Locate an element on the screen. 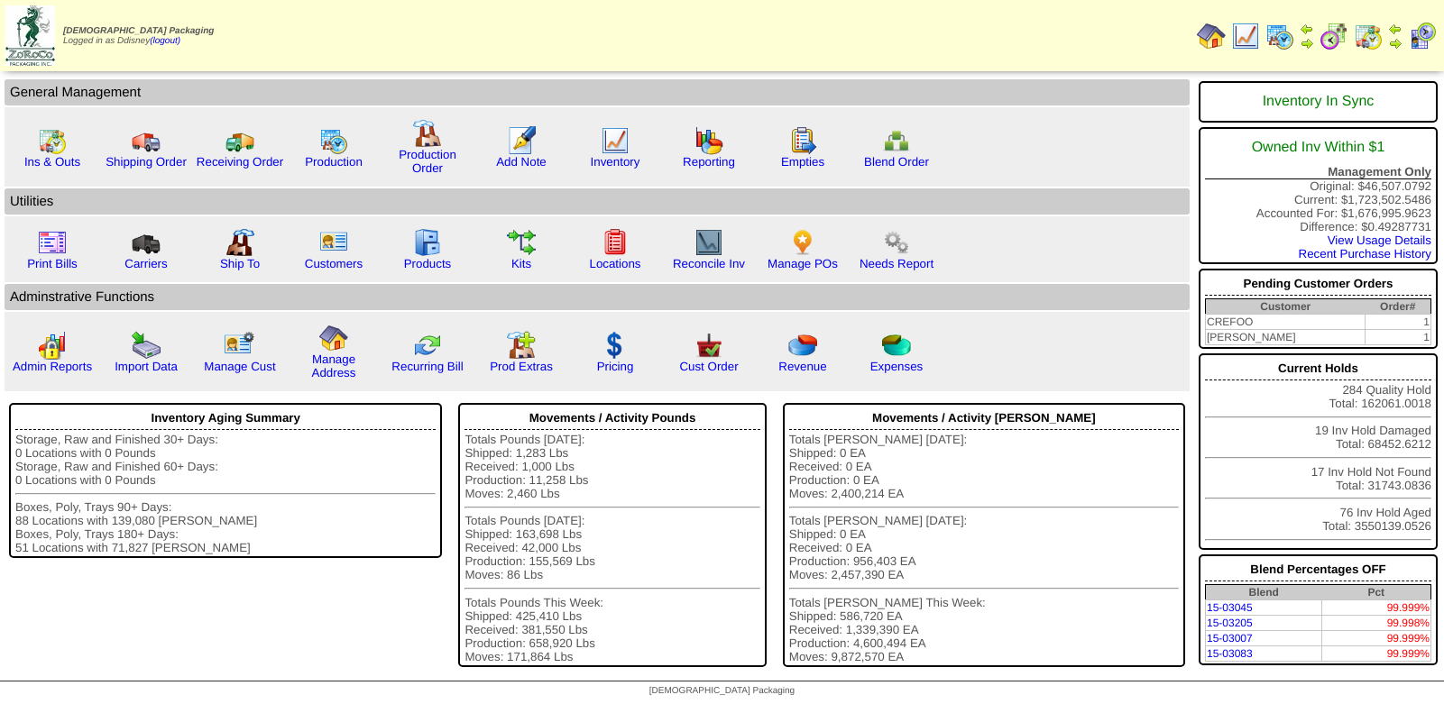  img: factory2.gif is located at coordinates (240, 243).